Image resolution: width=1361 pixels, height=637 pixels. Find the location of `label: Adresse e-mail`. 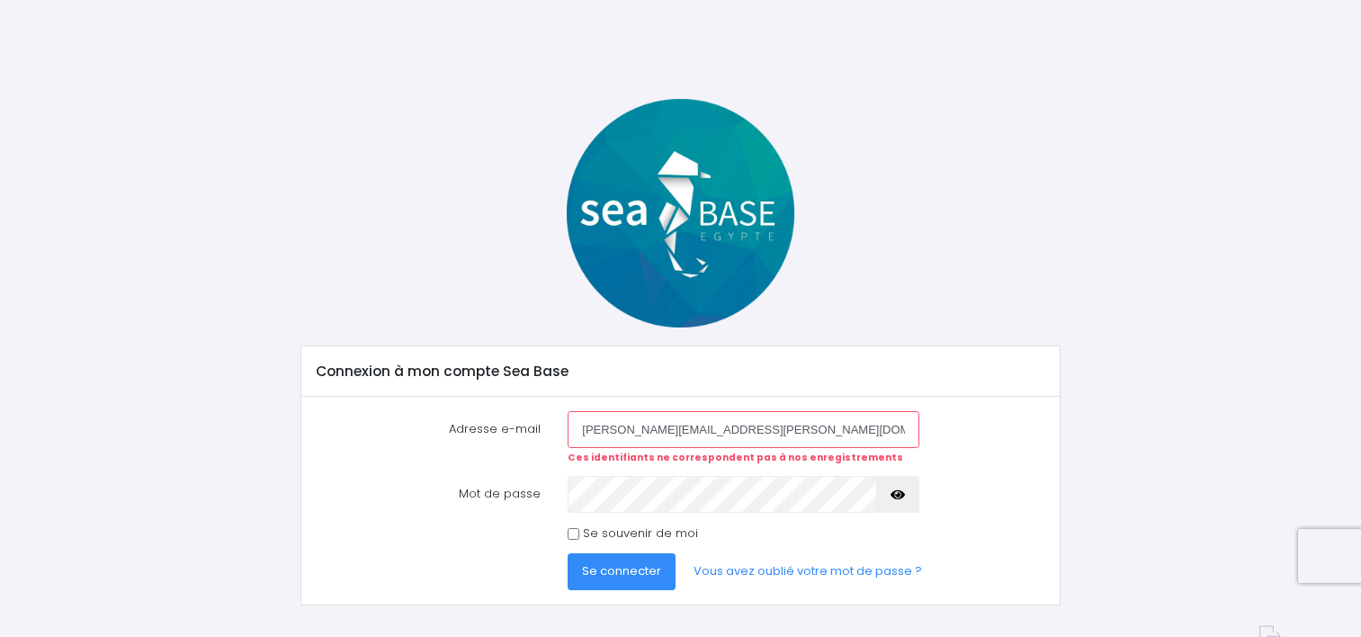

label: Adresse e-mail is located at coordinates (428, 437).